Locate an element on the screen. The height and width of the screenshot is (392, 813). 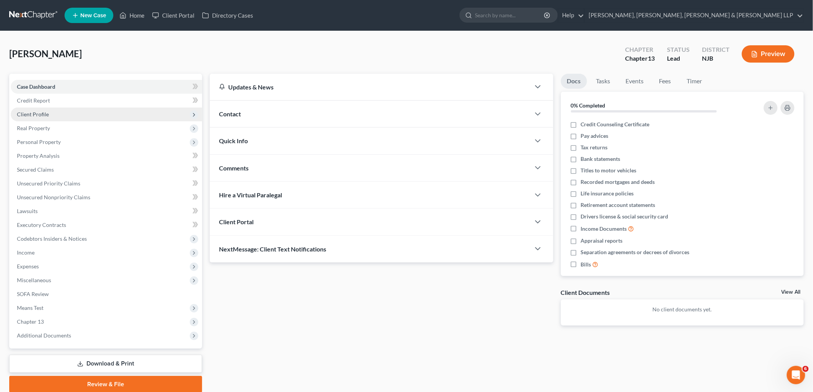
span: Personal Property is located at coordinates (39, 142).